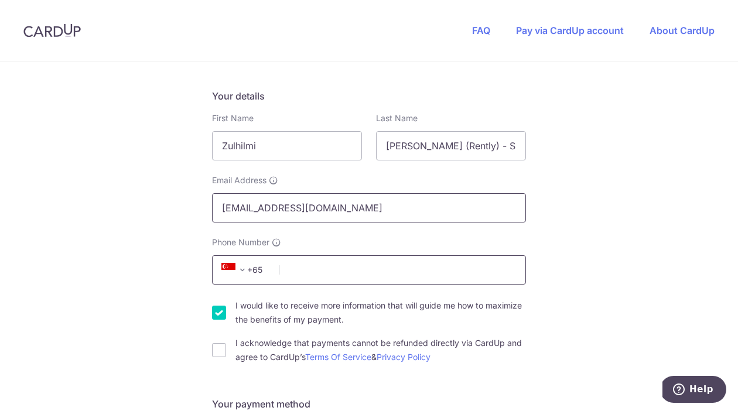 The image size is (738, 411). What do you see at coordinates (682, 30) in the screenshot?
I see `a: About CardUp` at bounding box center [682, 30].